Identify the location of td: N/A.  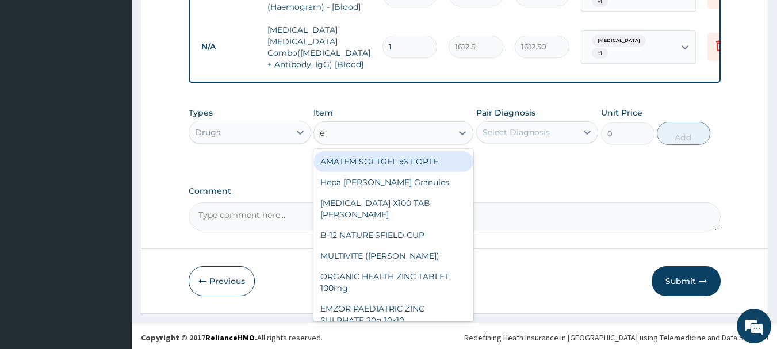
(228, 47).